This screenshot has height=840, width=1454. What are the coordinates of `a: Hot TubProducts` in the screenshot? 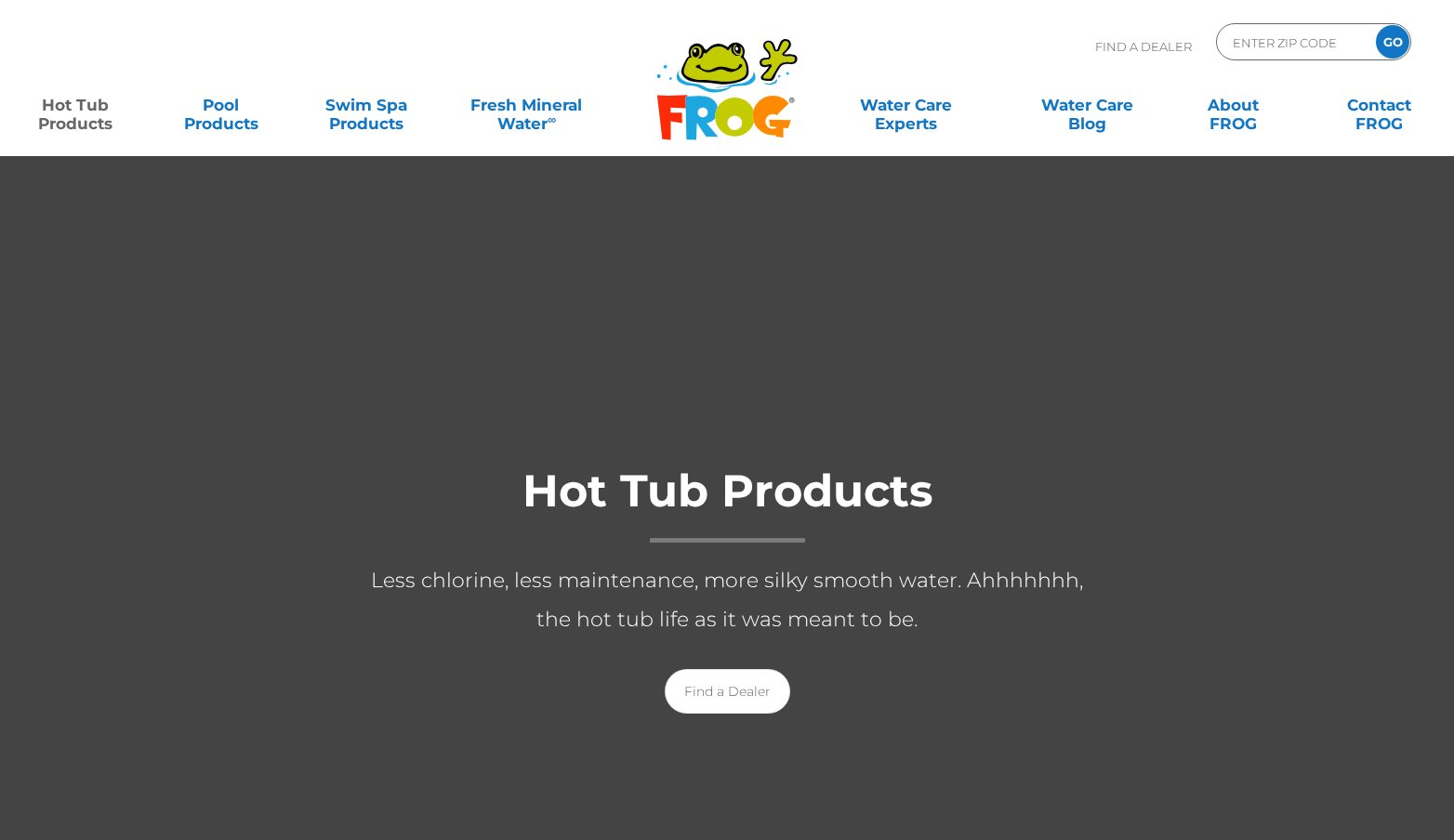 It's located at (75, 105).